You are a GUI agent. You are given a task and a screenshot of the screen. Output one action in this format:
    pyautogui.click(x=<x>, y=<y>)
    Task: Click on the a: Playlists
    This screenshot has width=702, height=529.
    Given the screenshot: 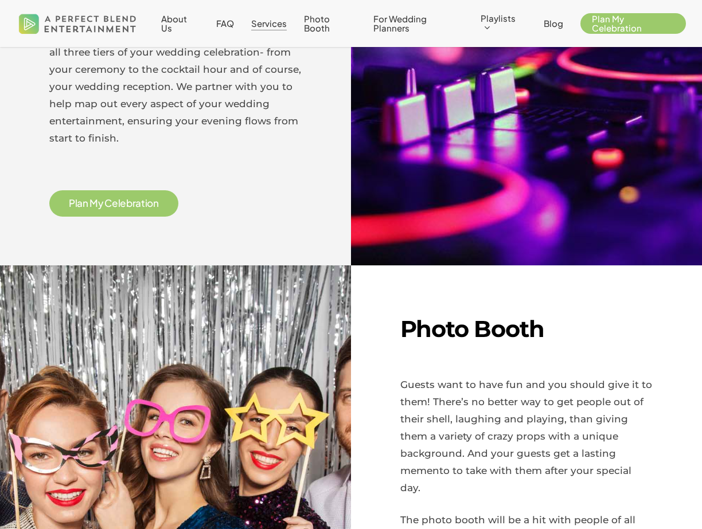 What is the action you would take?
    pyautogui.click(x=504, y=24)
    